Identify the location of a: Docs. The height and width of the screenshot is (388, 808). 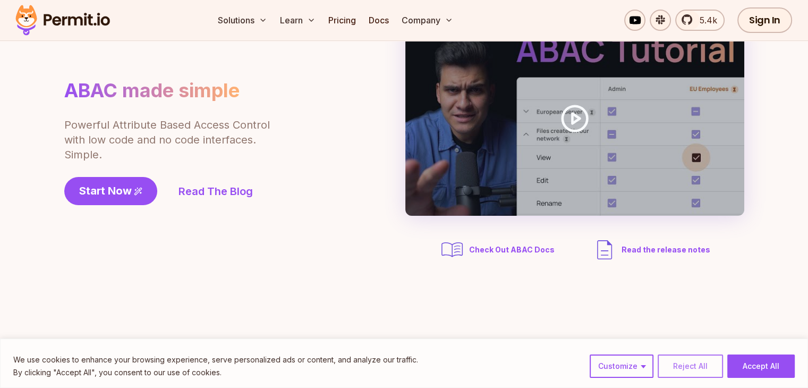
(379, 20).